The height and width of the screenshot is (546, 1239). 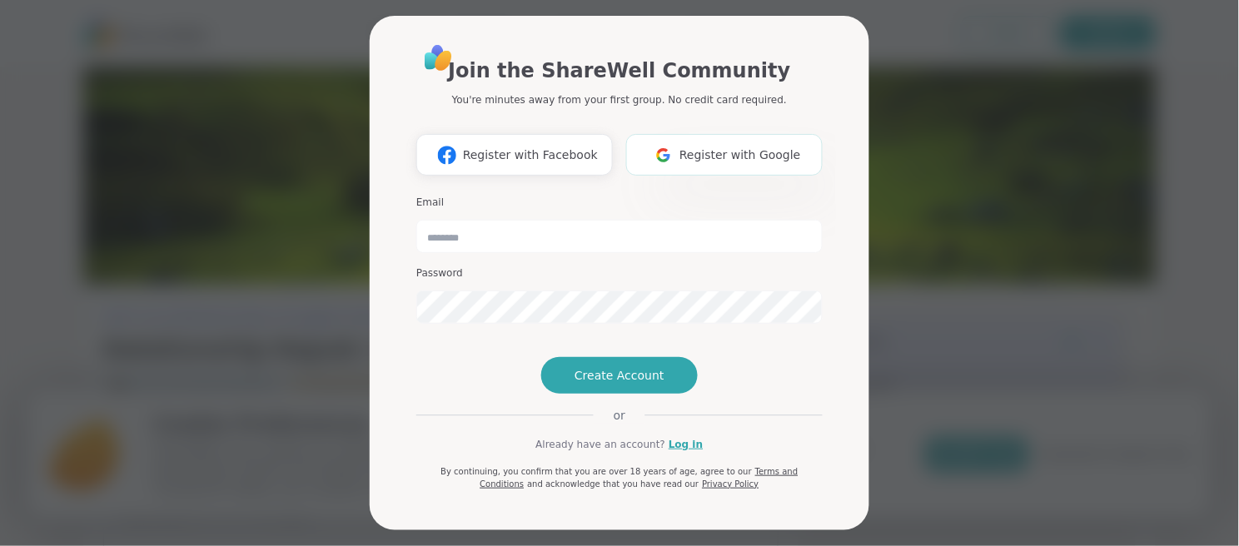 What do you see at coordinates (686, 445) in the screenshot?
I see `a: Log in` at bounding box center [686, 445].